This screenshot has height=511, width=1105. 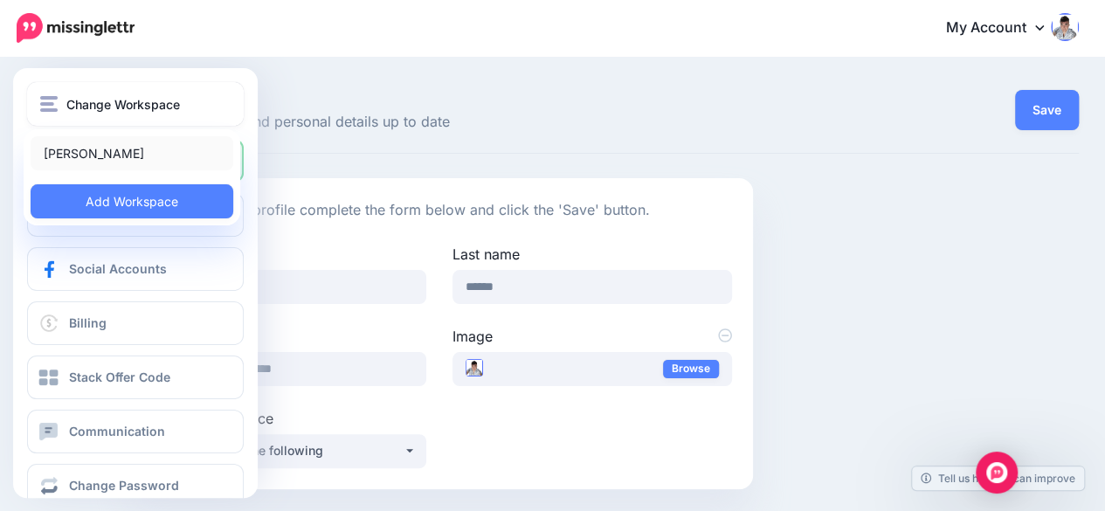 I want to click on div: Open Intercom Messenger, so click(x=997, y=473).